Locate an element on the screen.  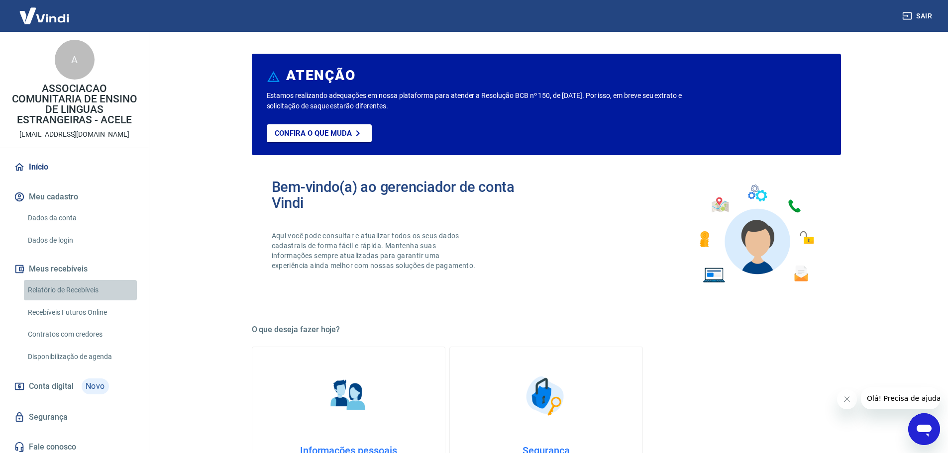
a: Segurança is located at coordinates (74, 417).